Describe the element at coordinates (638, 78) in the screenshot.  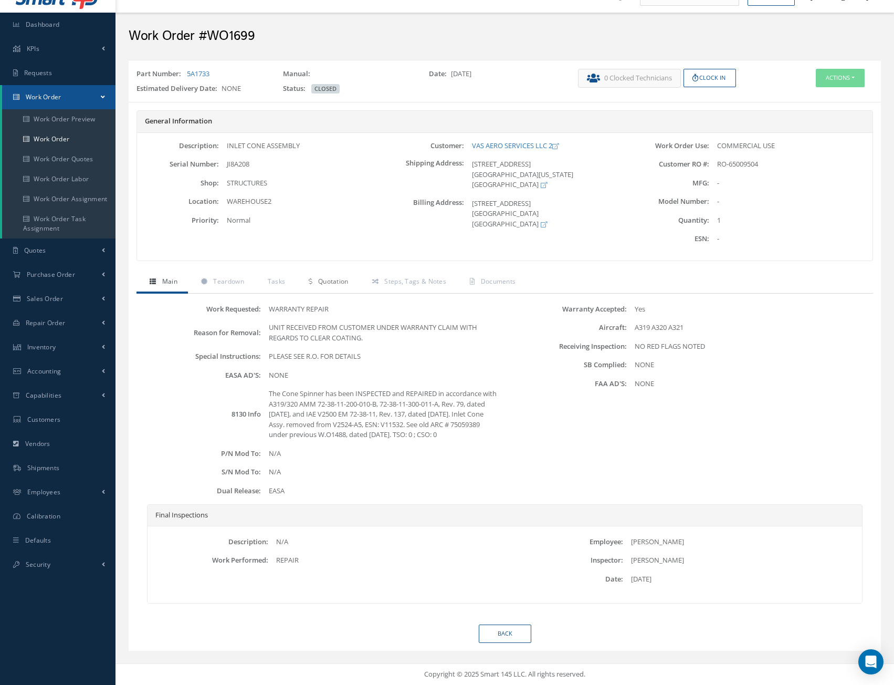
I see `span: 0 Clocked Technicians` at that location.